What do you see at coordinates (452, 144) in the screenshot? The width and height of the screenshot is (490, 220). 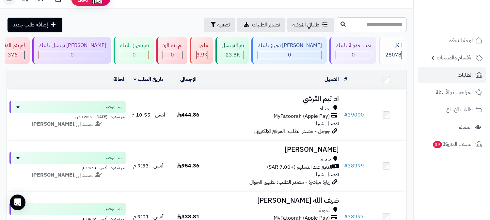 I see `span: السلات المتروكة` at bounding box center [452, 144].